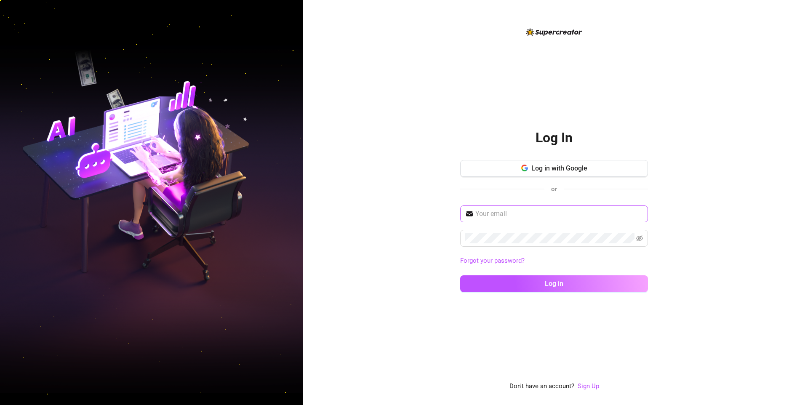  What do you see at coordinates (554, 284) in the screenshot?
I see `button: Log in` at bounding box center [554, 284].